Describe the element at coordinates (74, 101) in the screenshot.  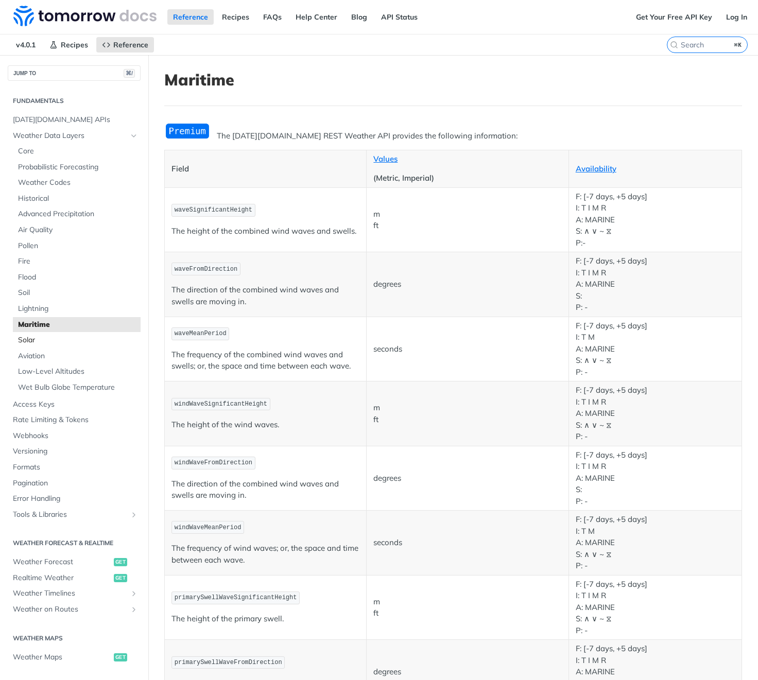
I see `h2: Fundamentals` at that location.